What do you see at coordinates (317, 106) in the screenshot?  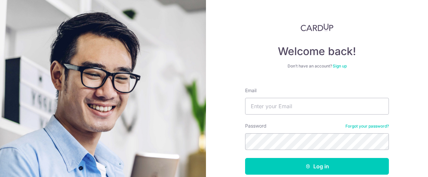 I see `input: Enter your Email` at bounding box center [317, 106].